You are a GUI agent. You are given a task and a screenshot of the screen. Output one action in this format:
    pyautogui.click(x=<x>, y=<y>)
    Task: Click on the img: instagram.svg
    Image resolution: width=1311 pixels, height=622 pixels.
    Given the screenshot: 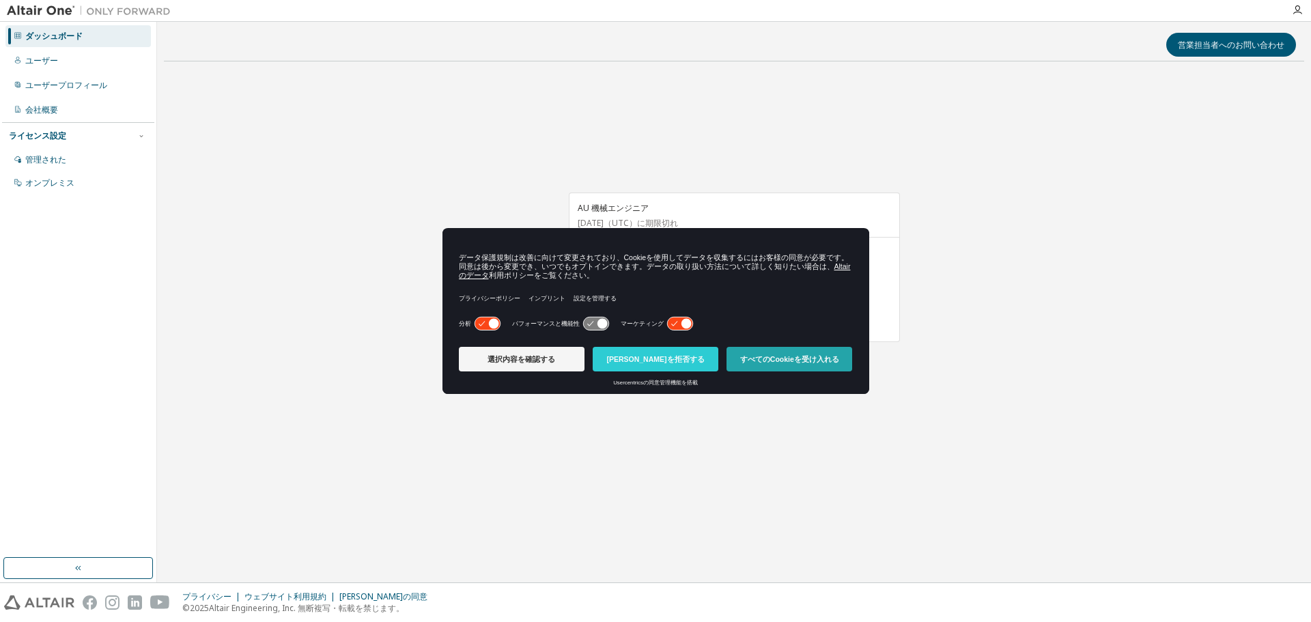 What is the action you would take?
    pyautogui.click(x=112, y=602)
    